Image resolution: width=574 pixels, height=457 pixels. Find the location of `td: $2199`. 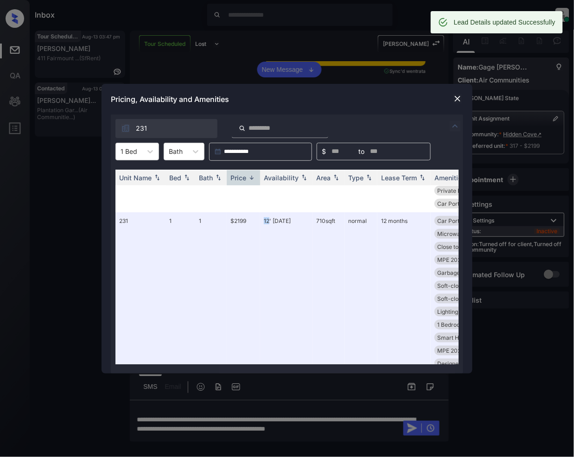

td: $2199 is located at coordinates (244, 299).